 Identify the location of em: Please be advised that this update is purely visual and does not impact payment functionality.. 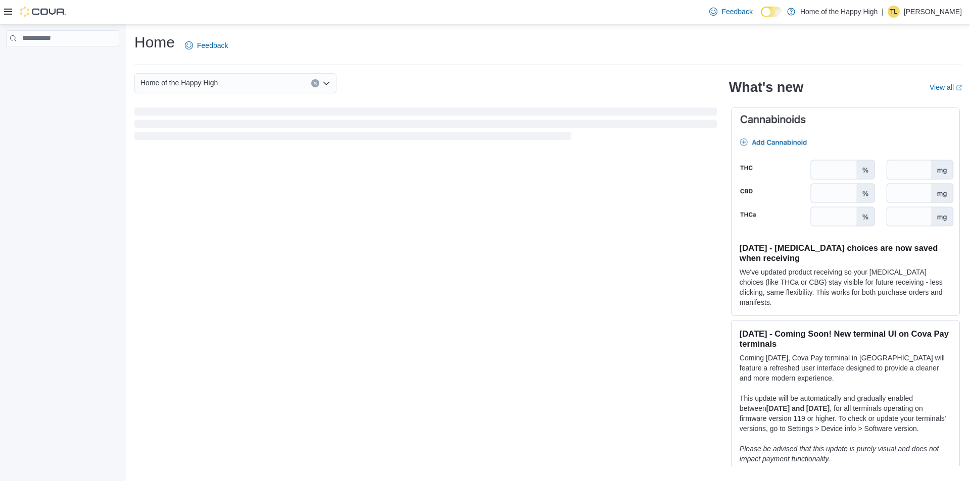
(839, 454).